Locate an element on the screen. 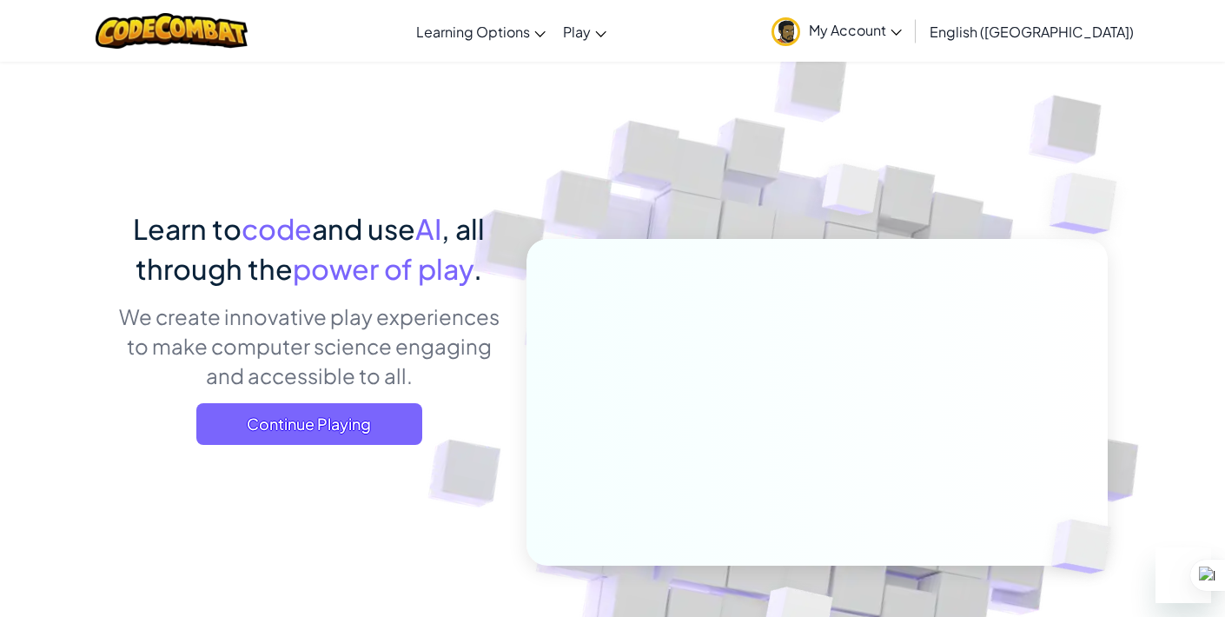 This screenshot has width=1225, height=617. span: Continue Playing is located at coordinates (309, 424).